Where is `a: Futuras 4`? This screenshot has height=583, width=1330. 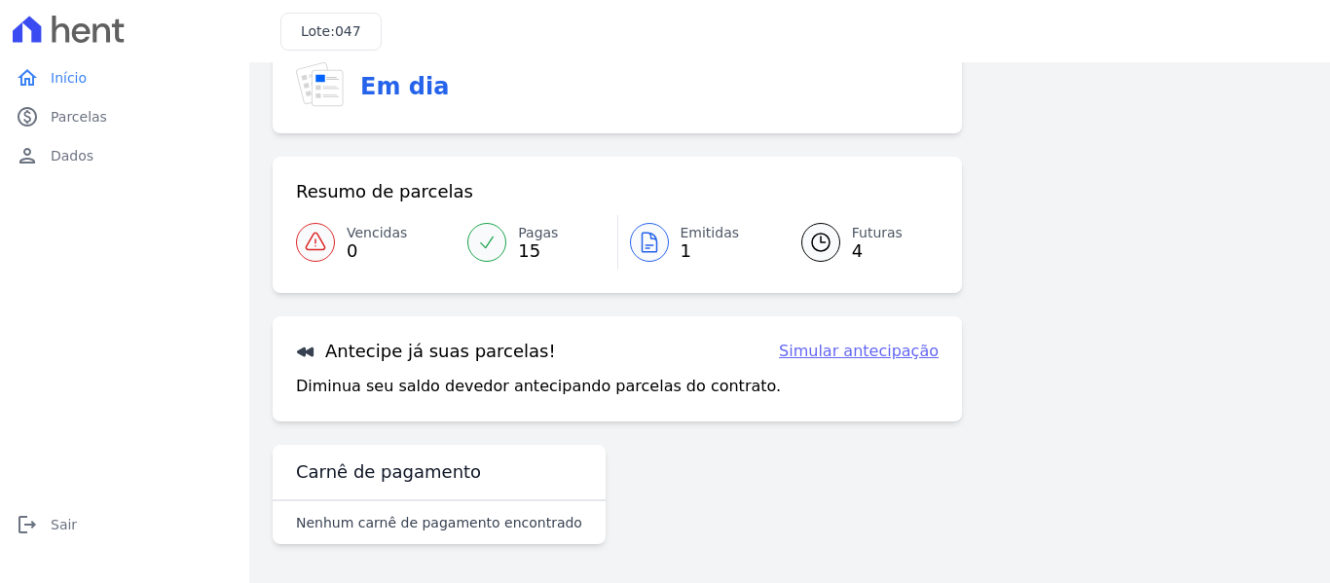 a: Futuras 4 is located at coordinates (858, 242).